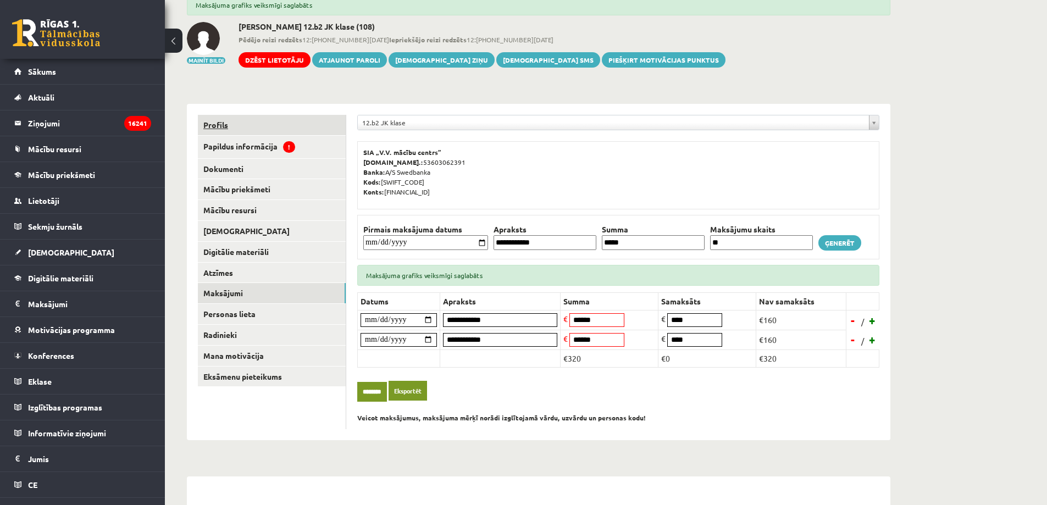  I want to click on a: Izglītības programas, so click(82, 407).